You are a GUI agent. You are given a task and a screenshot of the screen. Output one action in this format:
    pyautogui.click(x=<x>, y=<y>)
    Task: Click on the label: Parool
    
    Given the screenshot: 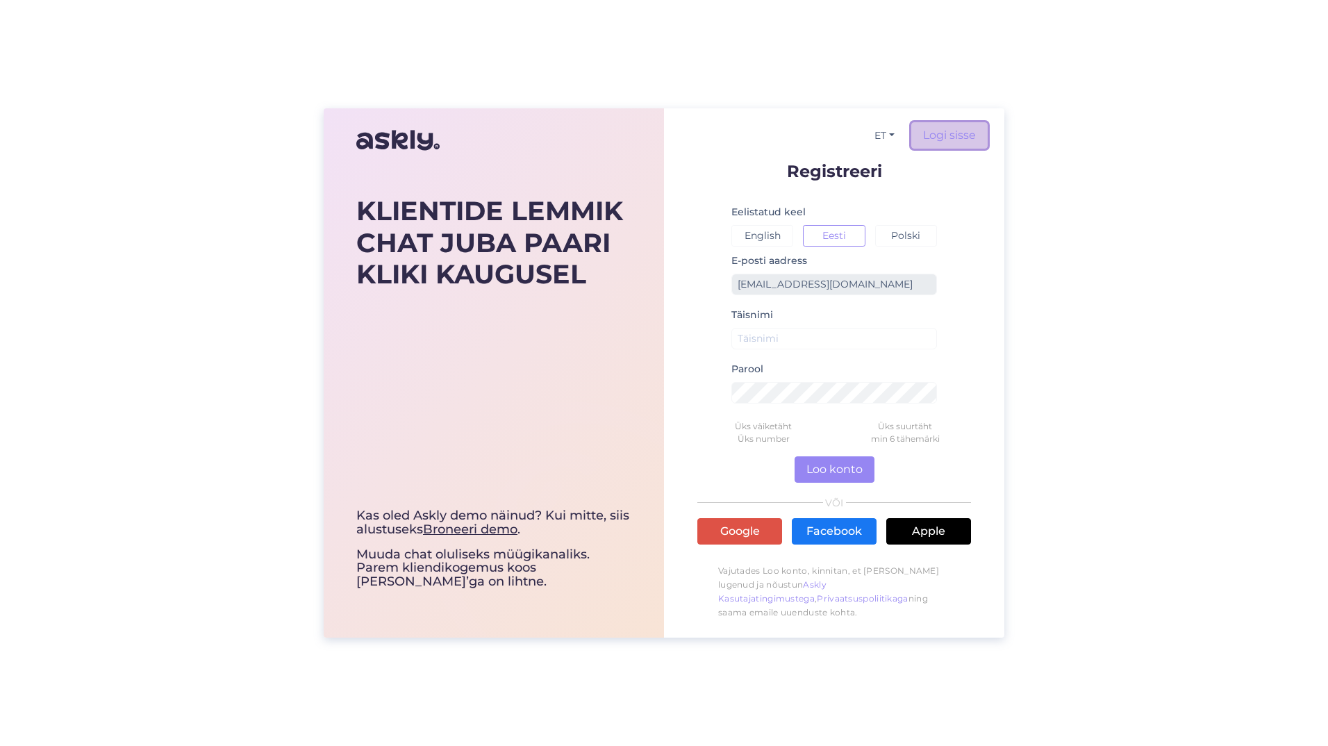 What is the action you would take?
    pyautogui.click(x=748, y=369)
    